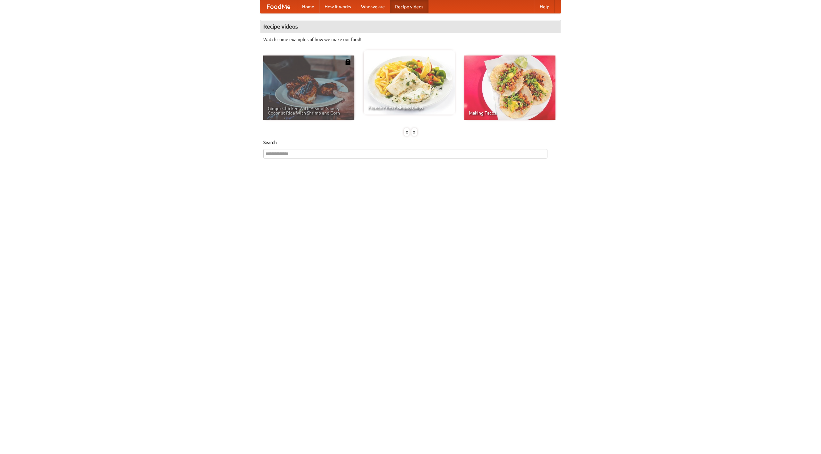 This screenshot has height=454, width=821. I want to click on img: 483408.png, so click(348, 62).